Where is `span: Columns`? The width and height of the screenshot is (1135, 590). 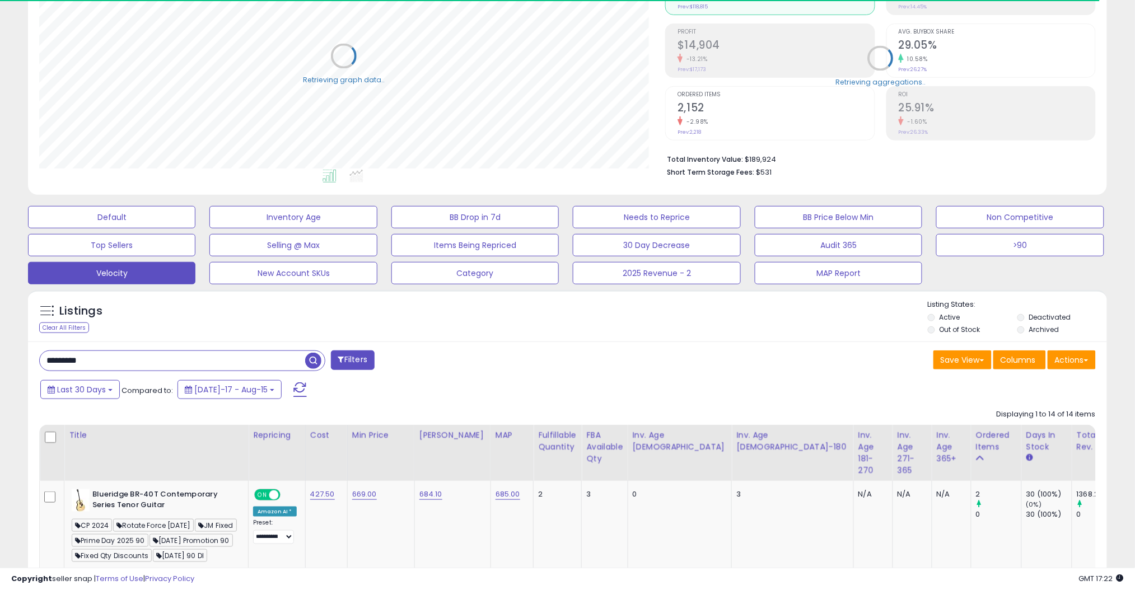
span: Columns is located at coordinates (1018, 360).